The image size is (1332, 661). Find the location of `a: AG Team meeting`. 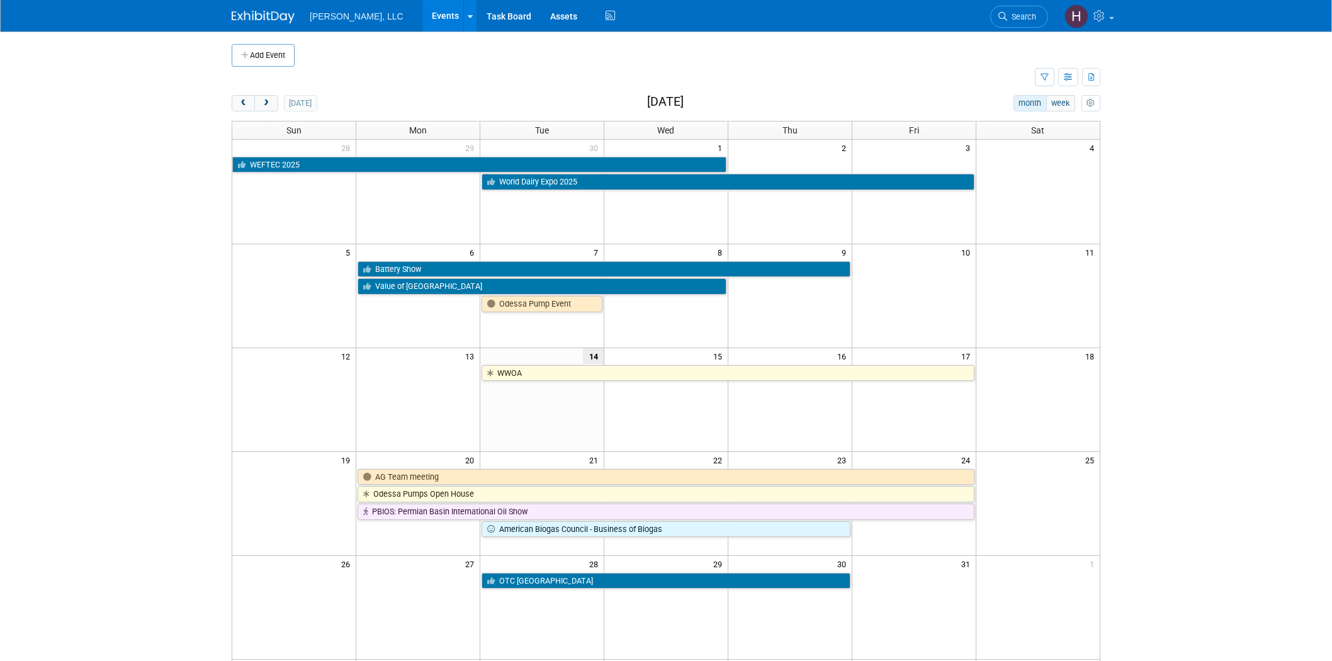

a: AG Team meeting is located at coordinates (666, 477).